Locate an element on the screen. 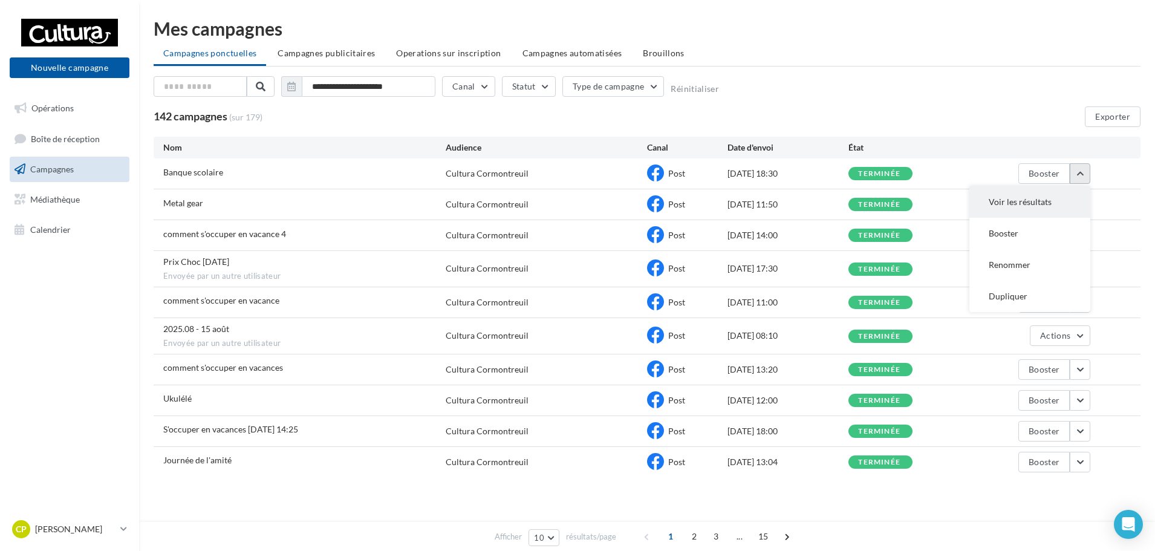 This screenshot has width=1155, height=551. span: 3 is located at coordinates (716, 536).